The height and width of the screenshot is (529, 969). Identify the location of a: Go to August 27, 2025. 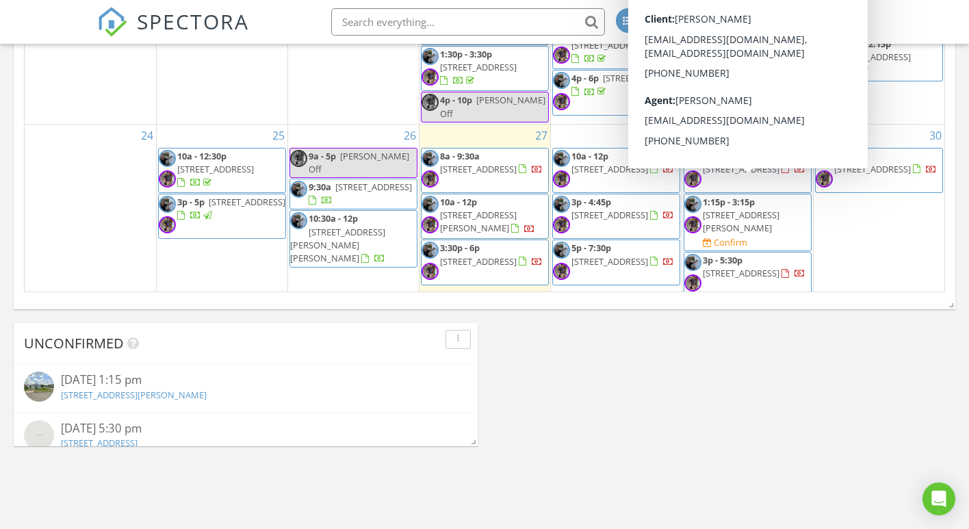
(541, 135).